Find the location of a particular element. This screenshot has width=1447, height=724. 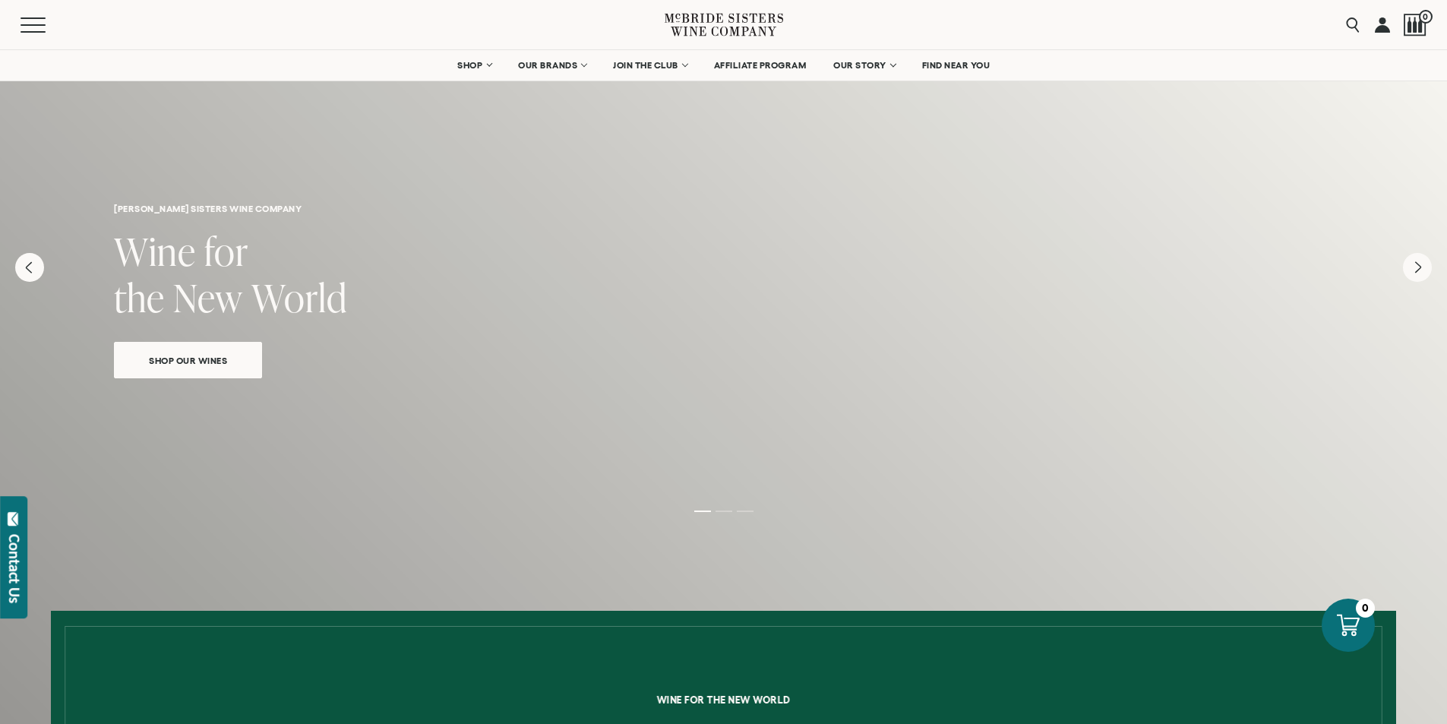

a: Shop Our Wines is located at coordinates (188, 360).